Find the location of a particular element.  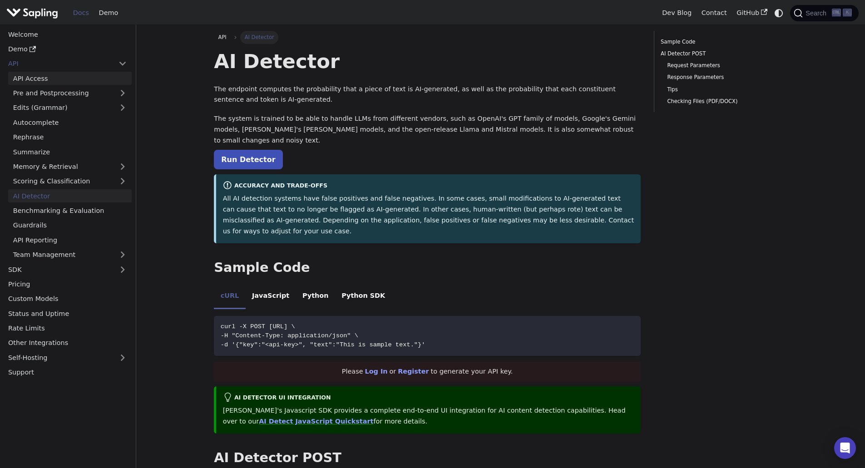

li: cURL is located at coordinates (229, 297).